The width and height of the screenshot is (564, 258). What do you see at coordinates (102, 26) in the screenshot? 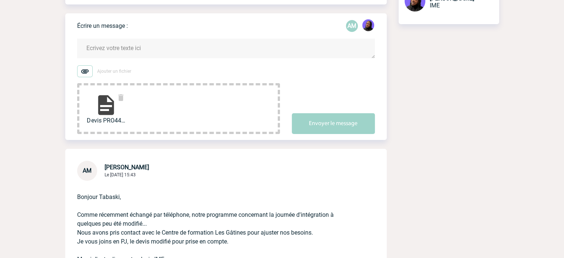
I see `p: Écrire un message :` at bounding box center [102, 26].